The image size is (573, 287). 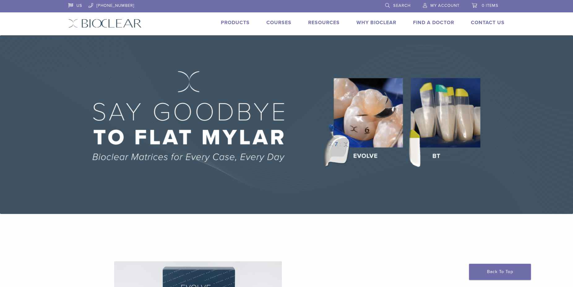 I want to click on a: Contact Us, so click(x=488, y=23).